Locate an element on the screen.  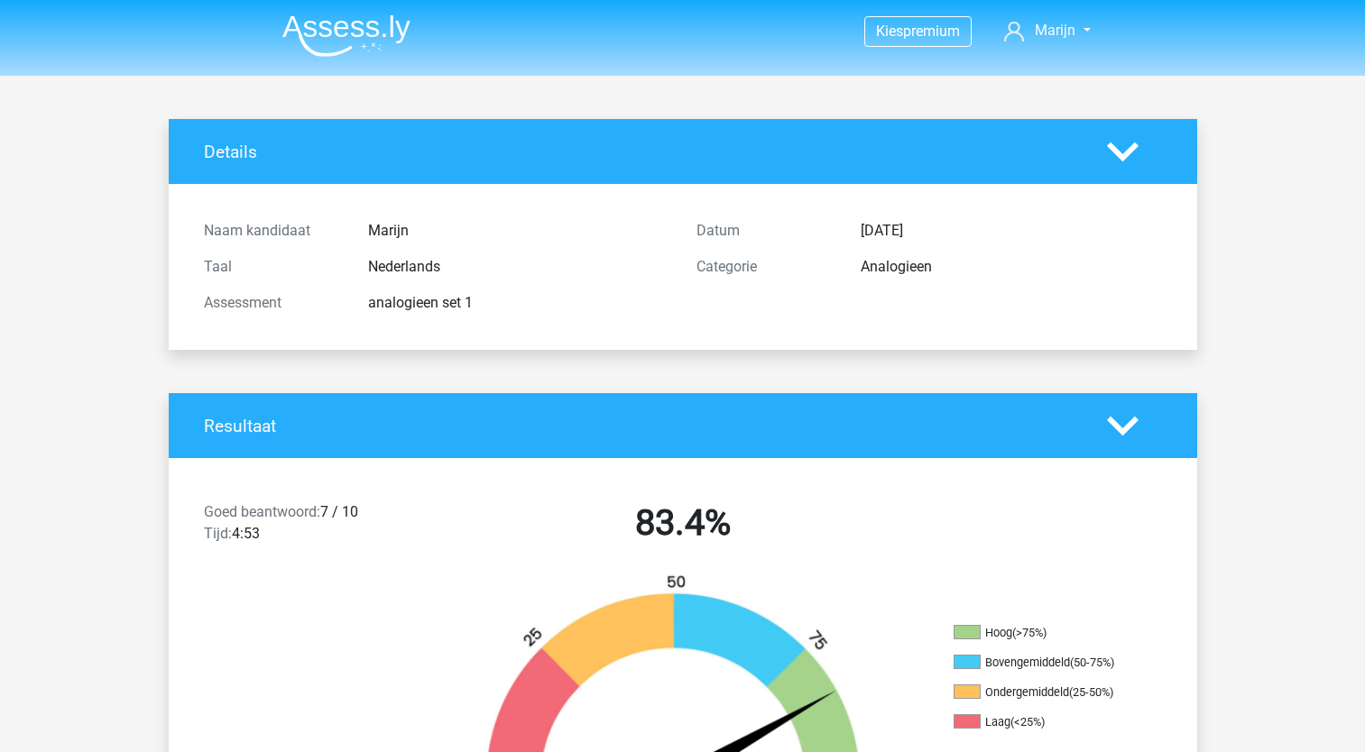
li: Laag is located at coordinates (1043, 722).